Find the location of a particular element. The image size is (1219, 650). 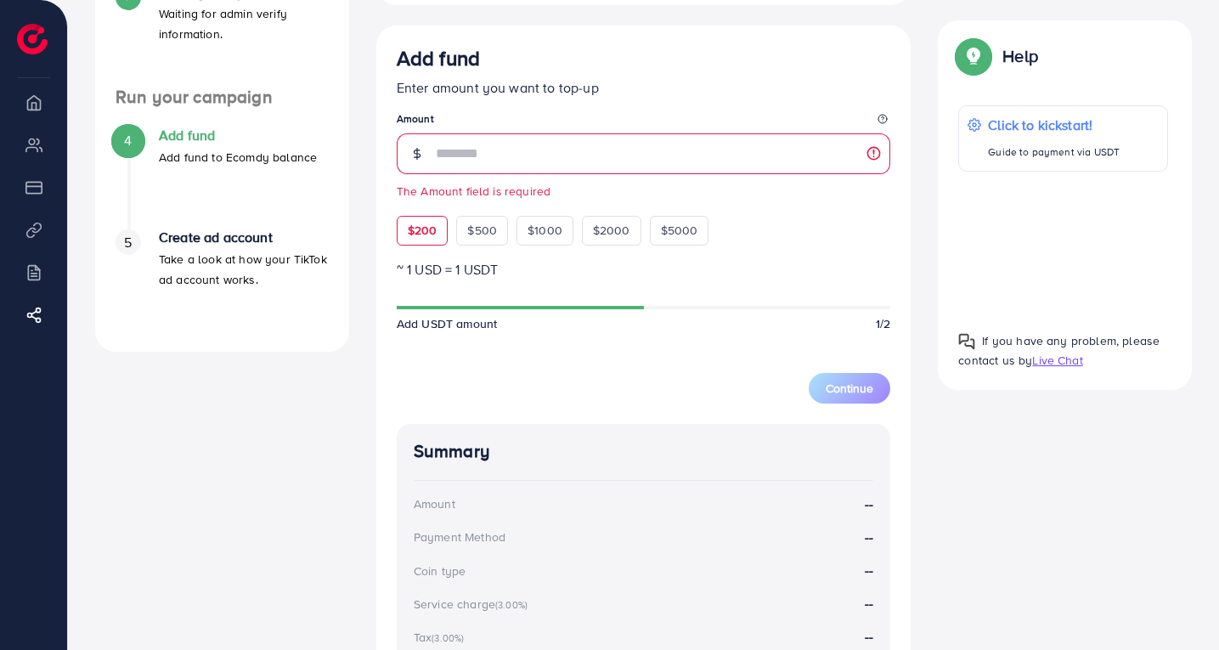

span: Continue is located at coordinates (849, 388).